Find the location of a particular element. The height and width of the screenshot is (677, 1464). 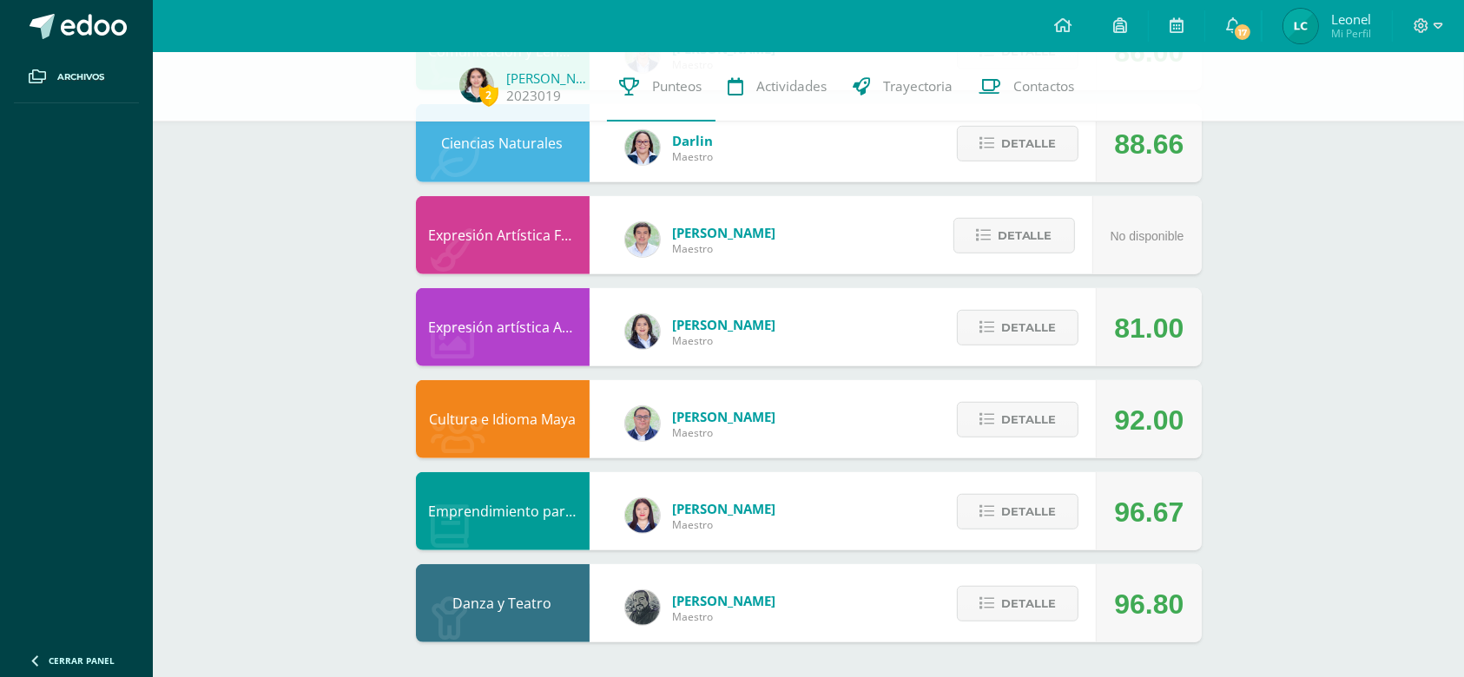

a: Trayectoria is located at coordinates (903, 87).